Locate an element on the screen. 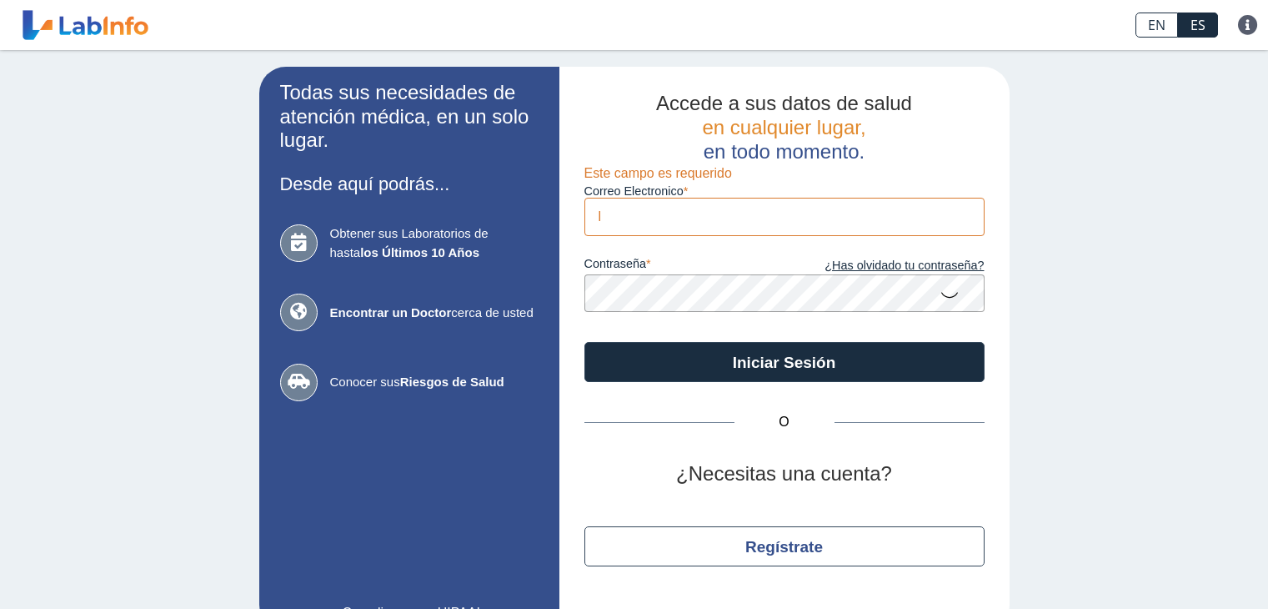 This screenshot has width=1268, height=609. span: O is located at coordinates (785, 422).